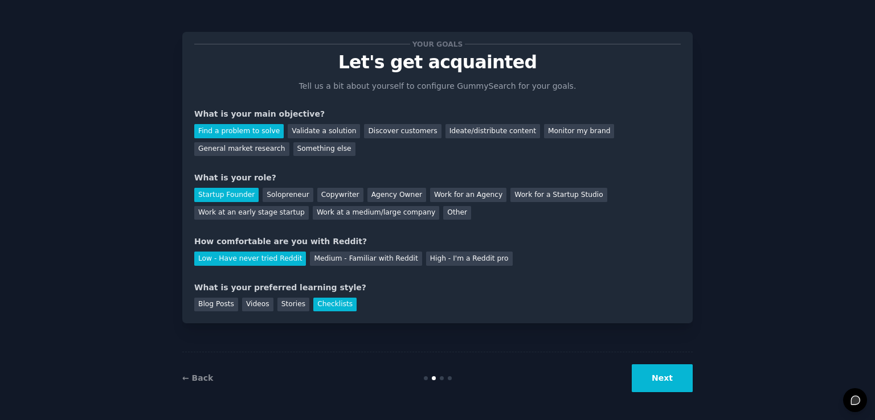 This screenshot has width=875, height=420. I want to click on div: High - I'm a Reddit pro, so click(469, 259).